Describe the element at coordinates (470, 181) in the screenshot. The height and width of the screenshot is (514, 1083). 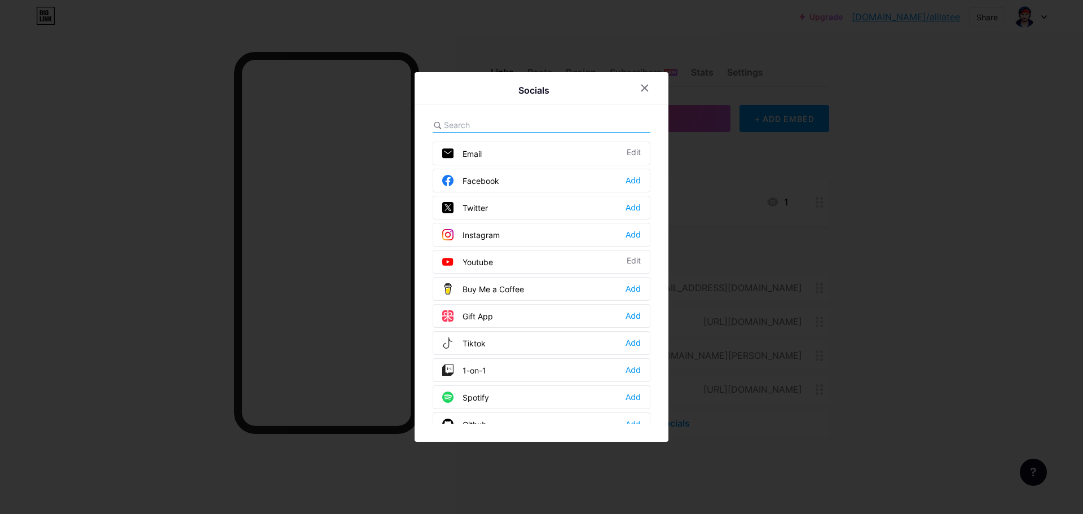
I see `div: Facebook` at that location.